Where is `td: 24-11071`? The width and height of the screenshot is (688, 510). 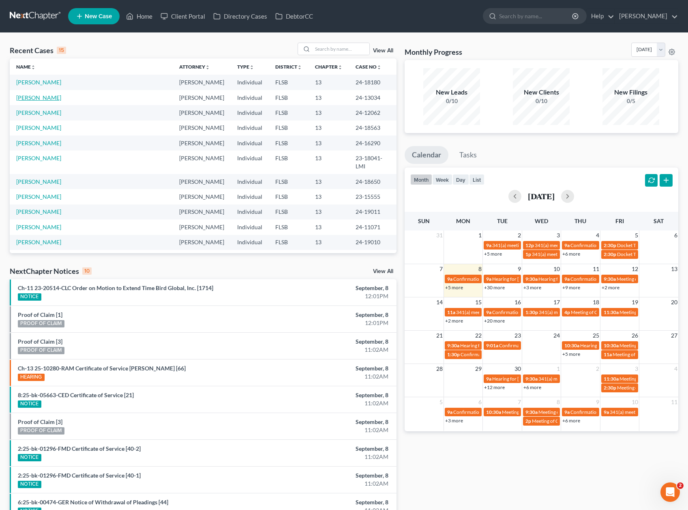
td: 24-11071 is located at coordinates (373, 227).